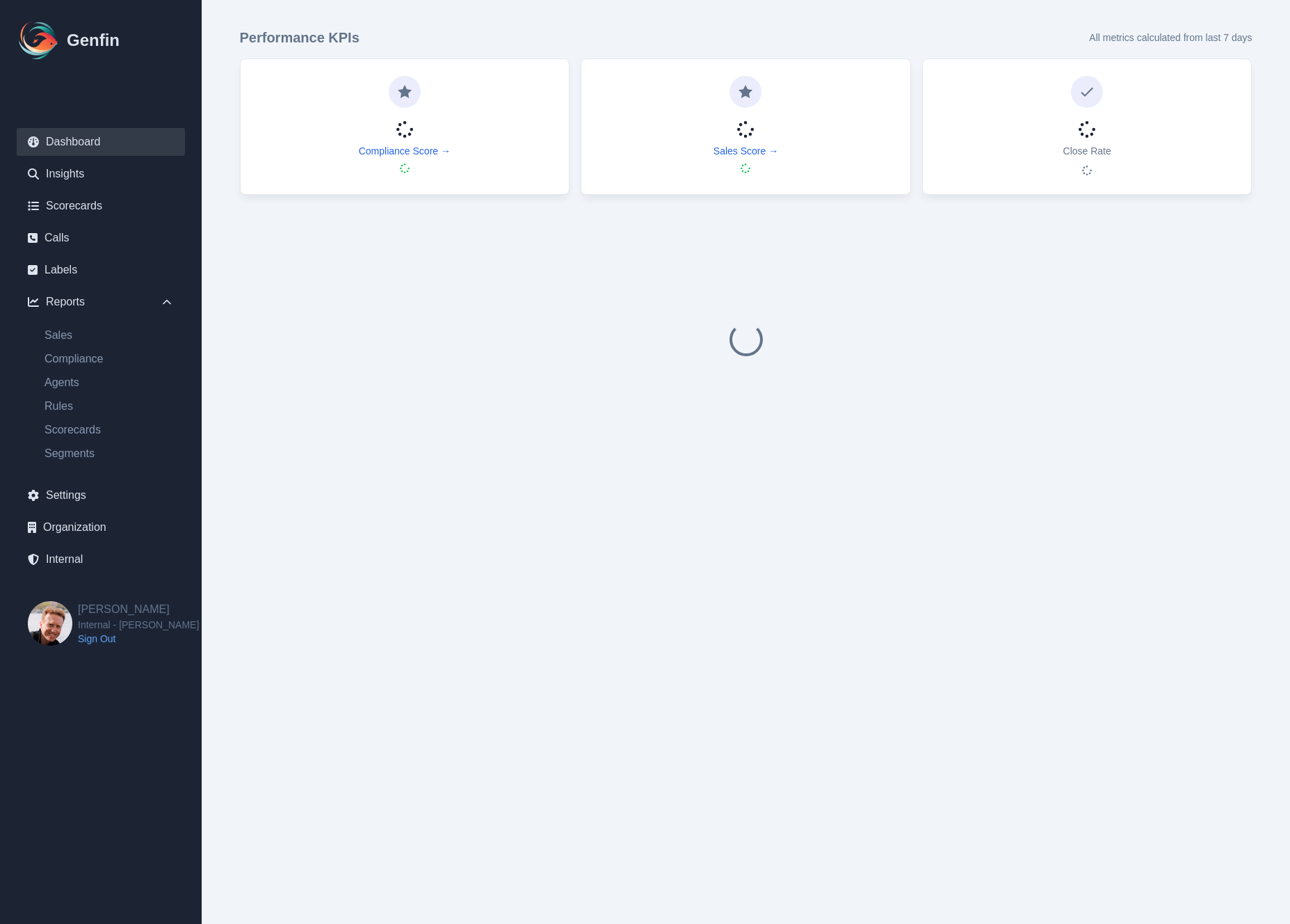  I want to click on a: Segments, so click(109, 454).